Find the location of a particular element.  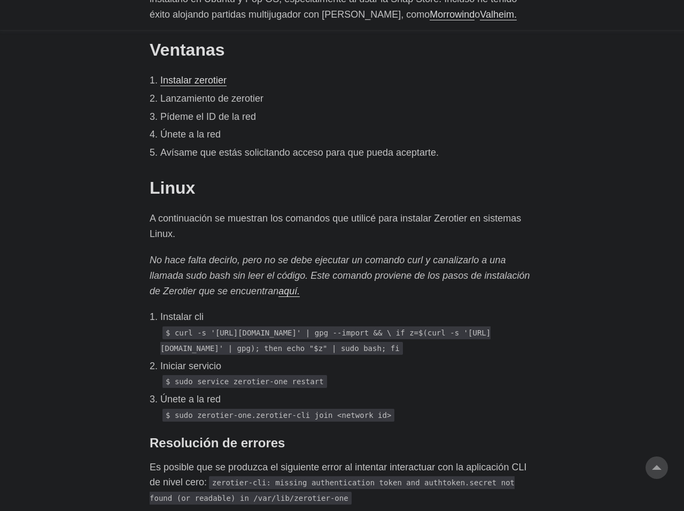

code: $ sudo service zerotier-one restart is located at coordinates (245, 381).